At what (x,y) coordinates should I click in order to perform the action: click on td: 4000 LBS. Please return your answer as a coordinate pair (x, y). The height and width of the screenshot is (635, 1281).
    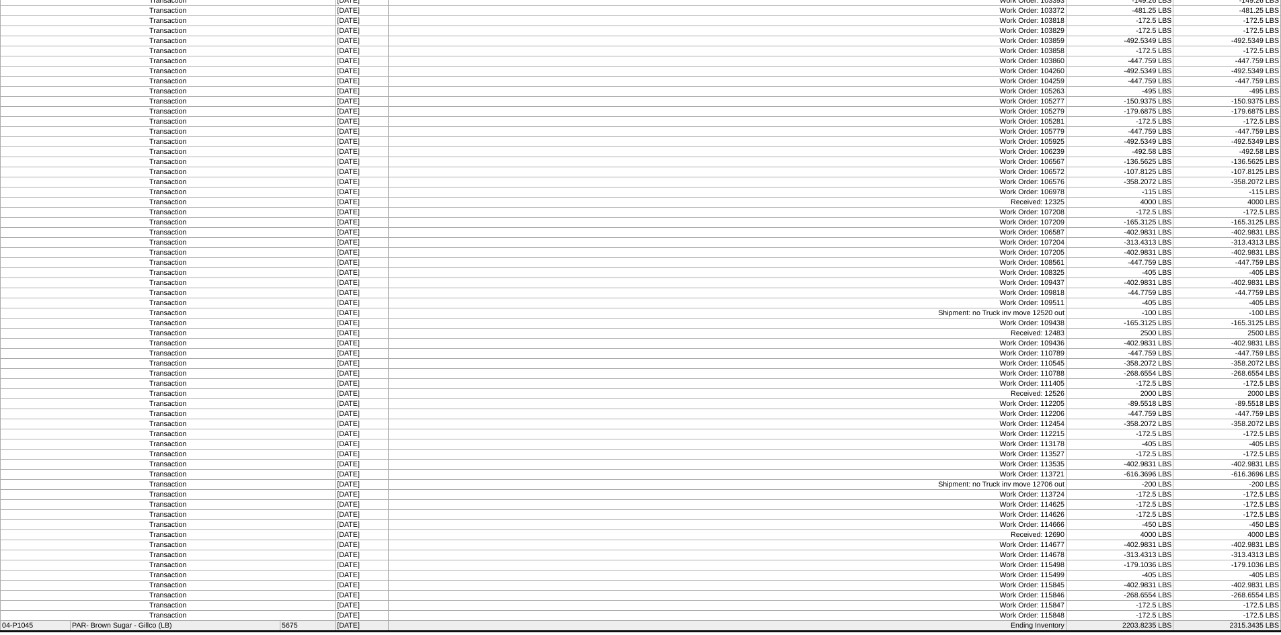
    Looking at the image, I should click on (1120, 202).